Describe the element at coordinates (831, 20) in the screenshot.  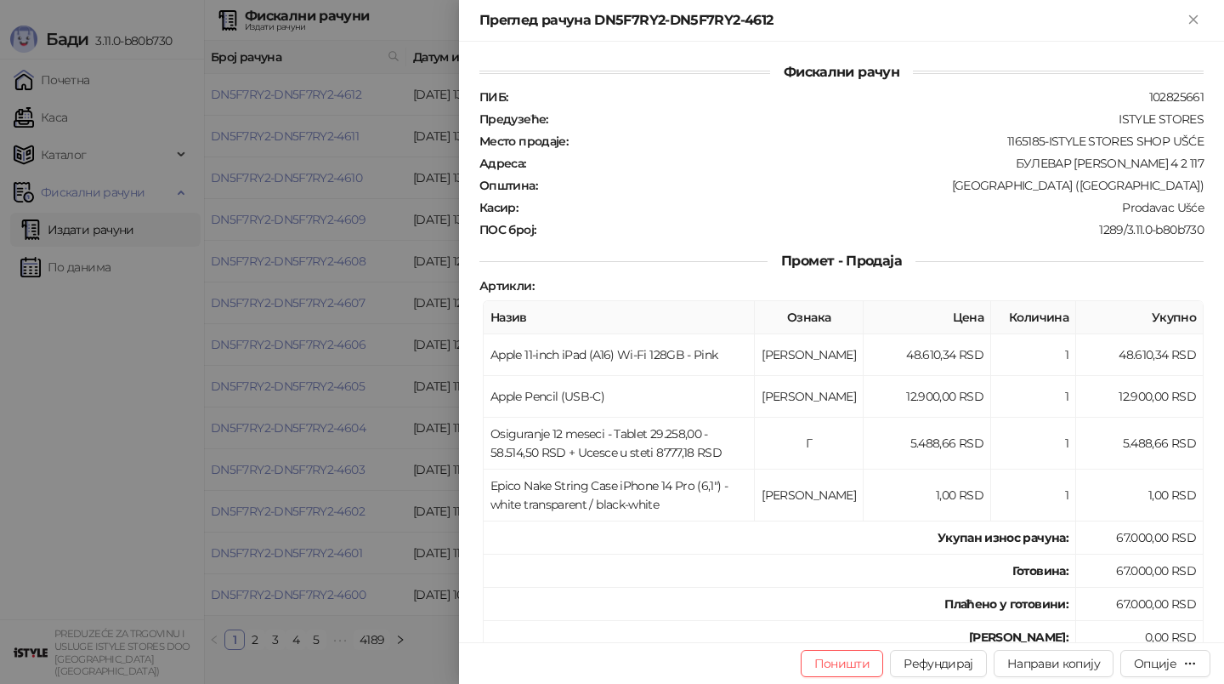
I see `div: Преглед рачуна DN5F7RY2-DN5F7RY2-4612` at that location.